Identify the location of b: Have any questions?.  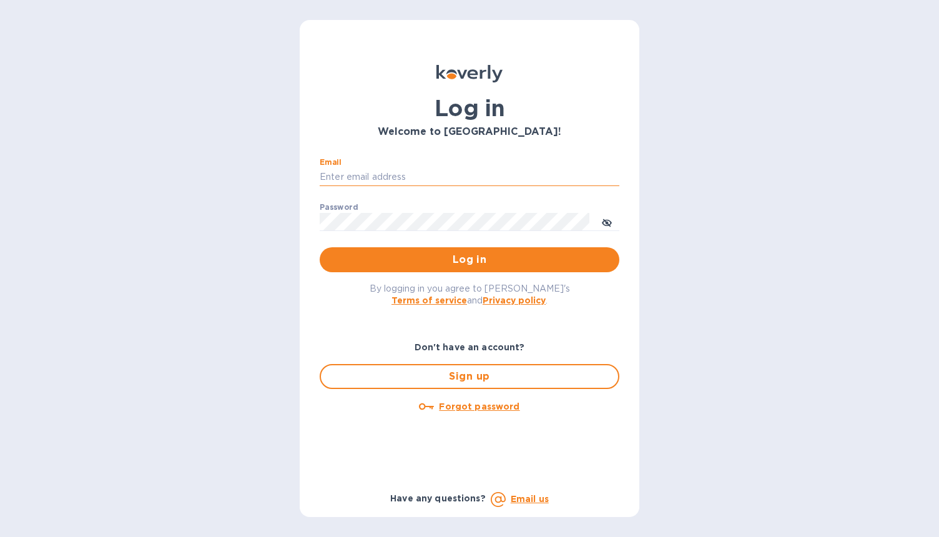
(438, 498).